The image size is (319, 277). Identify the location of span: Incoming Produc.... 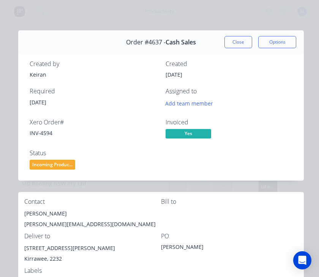
(52, 164).